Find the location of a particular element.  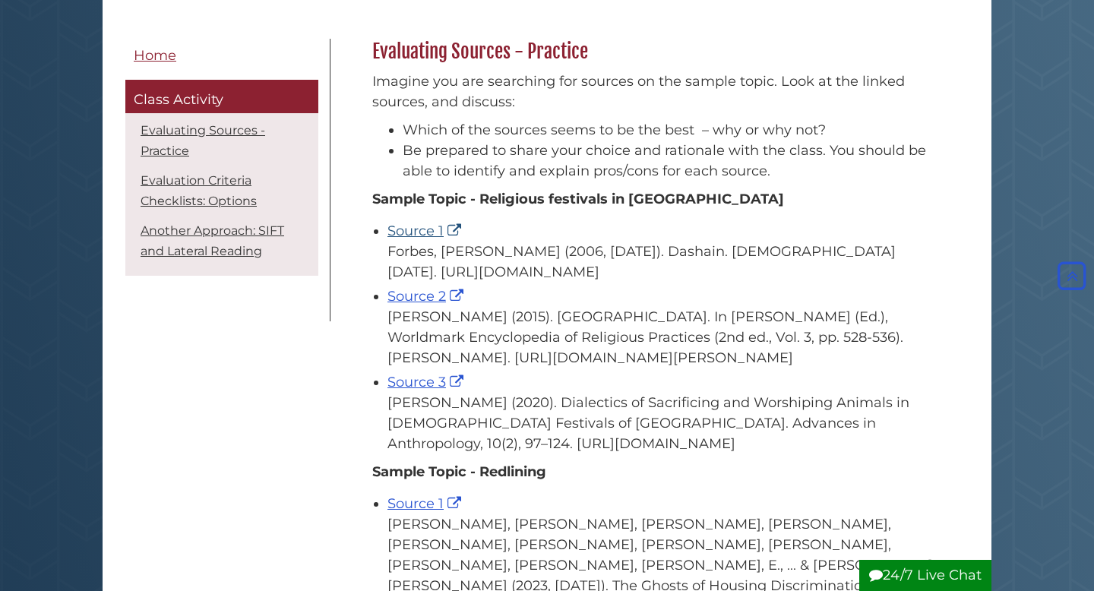

a: Source 3 is located at coordinates (427, 382).